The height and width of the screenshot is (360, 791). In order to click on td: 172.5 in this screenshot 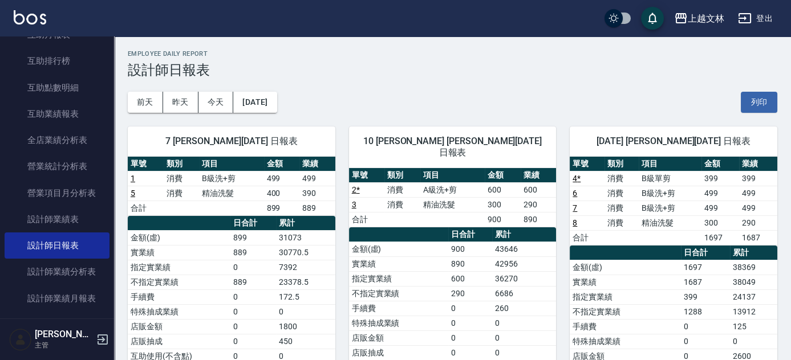, I will do `click(306, 297)`.